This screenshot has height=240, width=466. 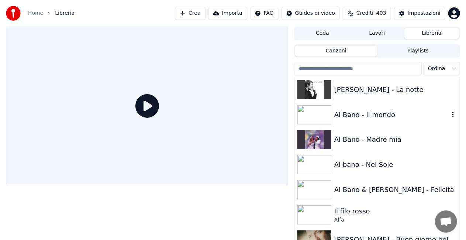 What do you see at coordinates (51, 13) in the screenshot?
I see `nav: breadcrumb` at bounding box center [51, 13].